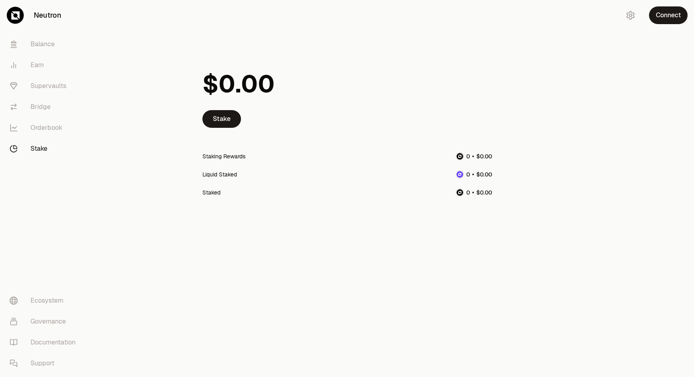  I want to click on button: Connect, so click(668, 15).